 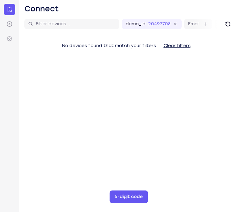 I want to click on h1: Connect, so click(x=42, y=9).